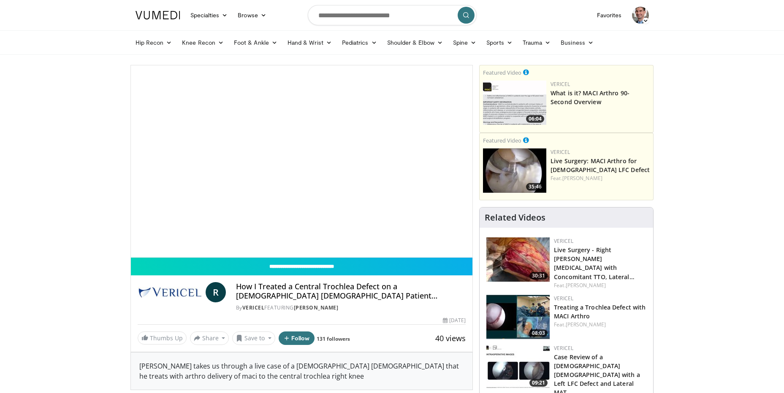 The width and height of the screenshot is (784, 393). What do you see at coordinates (538, 383) in the screenshot?
I see `span: 09:21` at bounding box center [538, 383].